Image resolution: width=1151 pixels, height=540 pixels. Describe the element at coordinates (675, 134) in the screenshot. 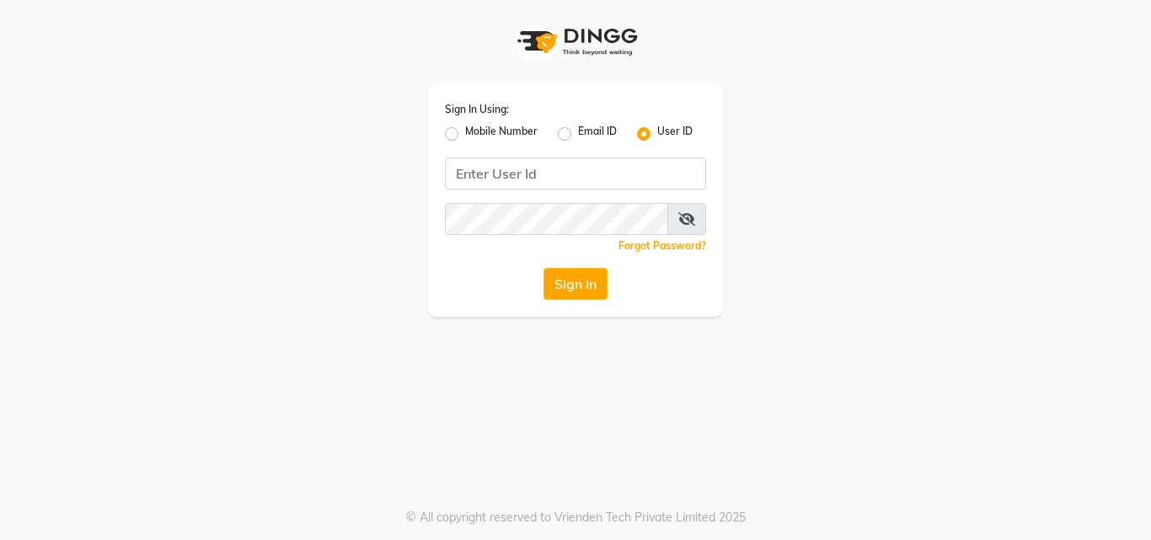

I see `label: User ID` at that location.